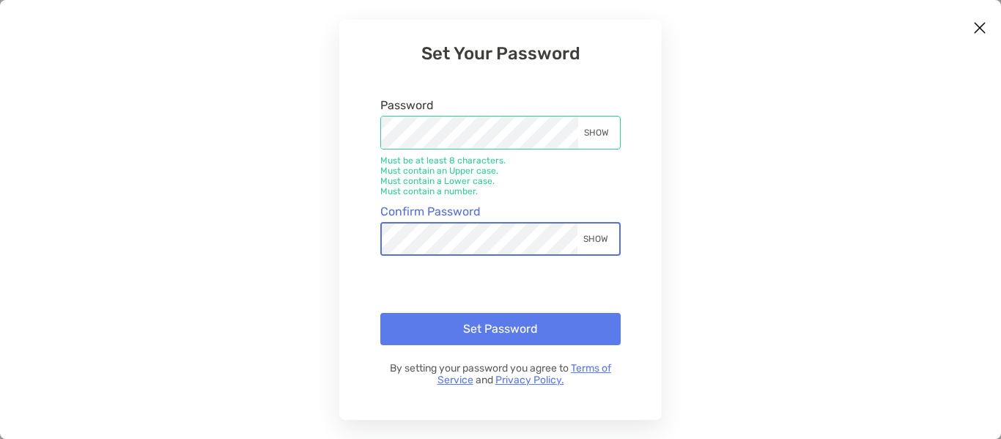  I want to click on a: Privacy Policy., so click(530, 380).